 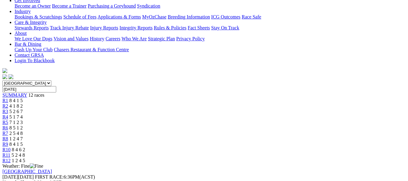 I want to click on img: twitter.svg, so click(x=11, y=77).